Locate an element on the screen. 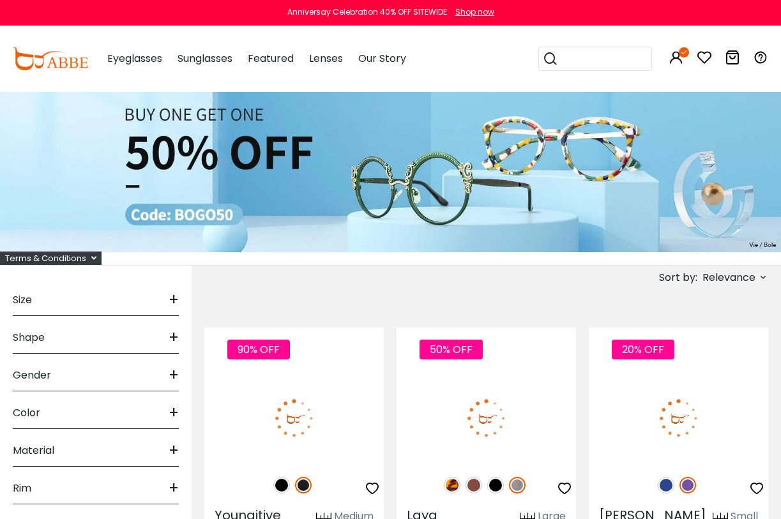  img: Gun is located at coordinates (517, 485).